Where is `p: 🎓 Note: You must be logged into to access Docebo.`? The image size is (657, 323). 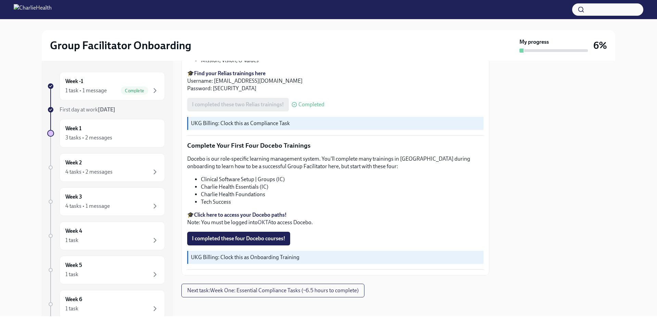 p: 🎓 Note: You must be logged into to access Docebo. is located at coordinates (335, 219).